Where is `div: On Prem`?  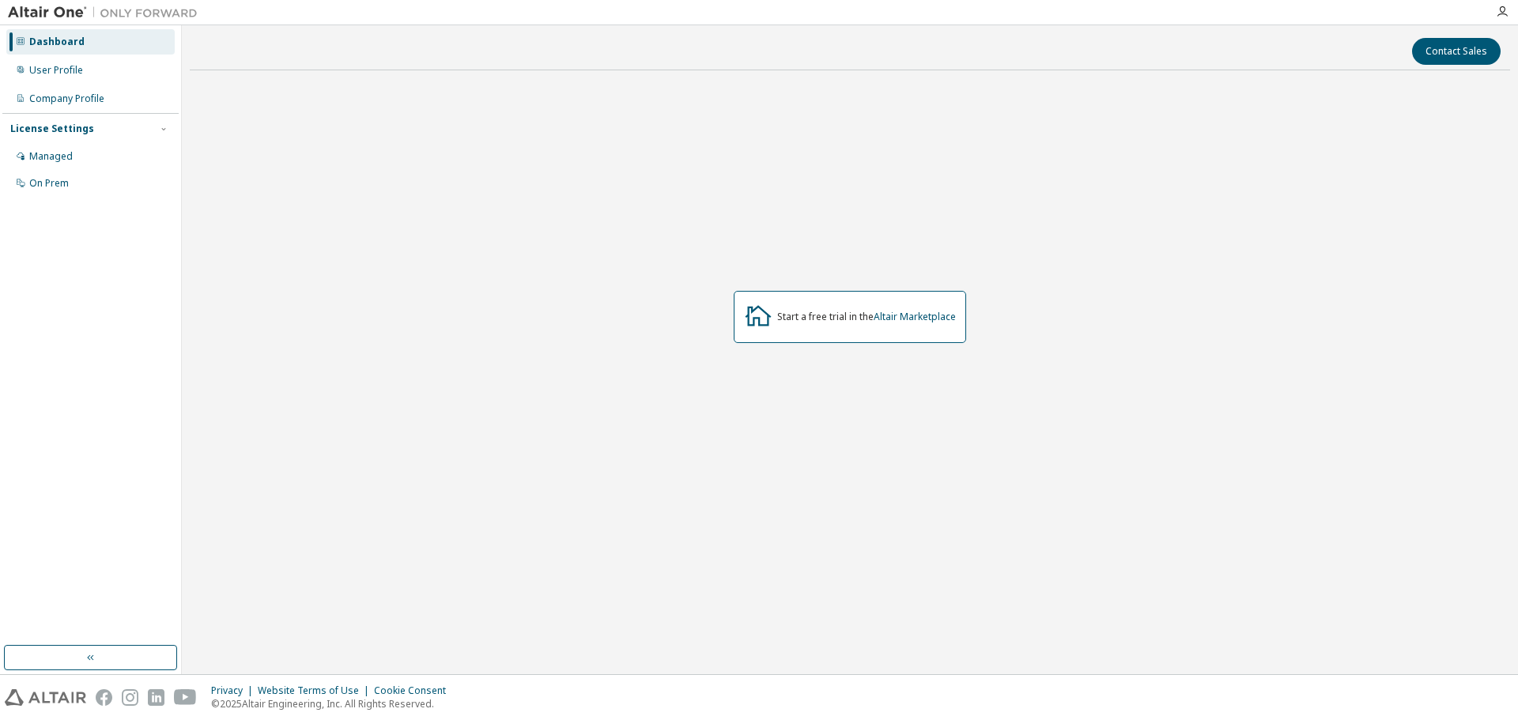
div: On Prem is located at coordinates (49, 183).